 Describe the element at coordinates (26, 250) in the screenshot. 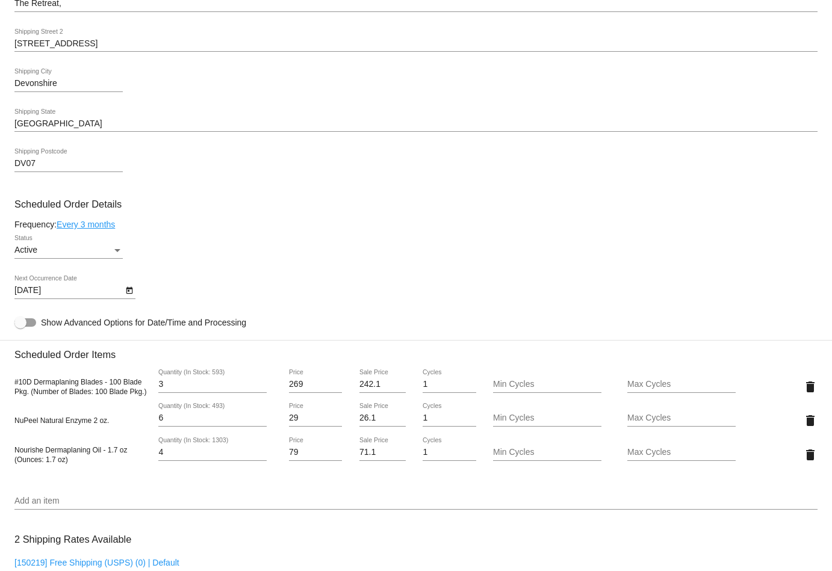

I see `span: Active` at that location.